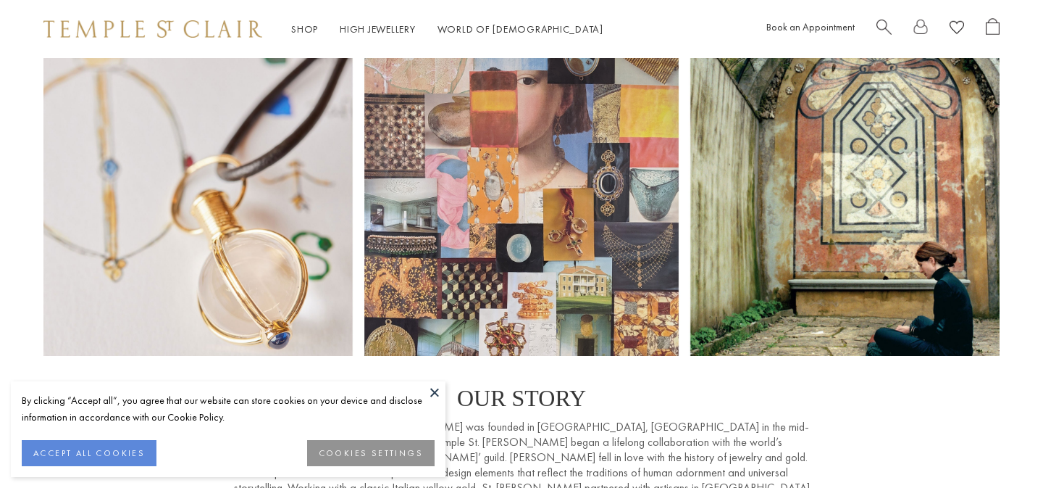  I want to click on a: Book an Appointment, so click(811, 27).